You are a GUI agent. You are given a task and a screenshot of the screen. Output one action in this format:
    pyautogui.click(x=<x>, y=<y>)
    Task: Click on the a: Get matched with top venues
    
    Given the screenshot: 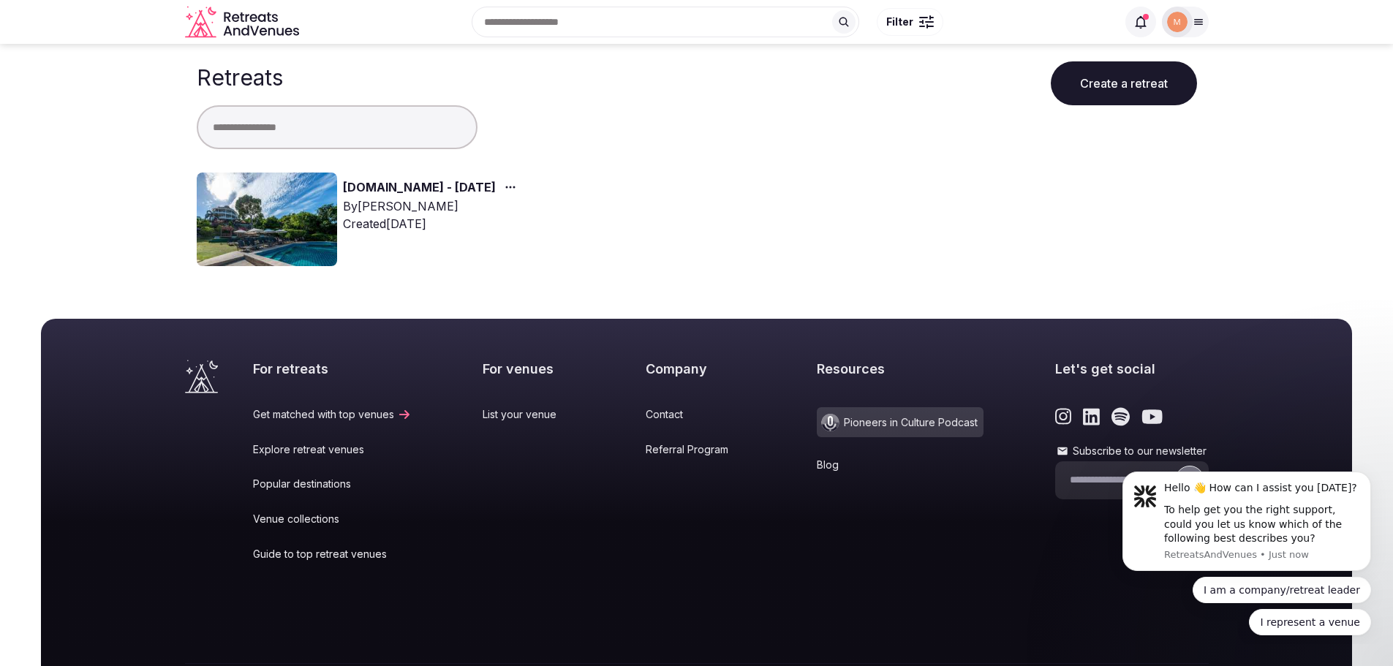 What is the action you would take?
    pyautogui.click(x=332, y=415)
    